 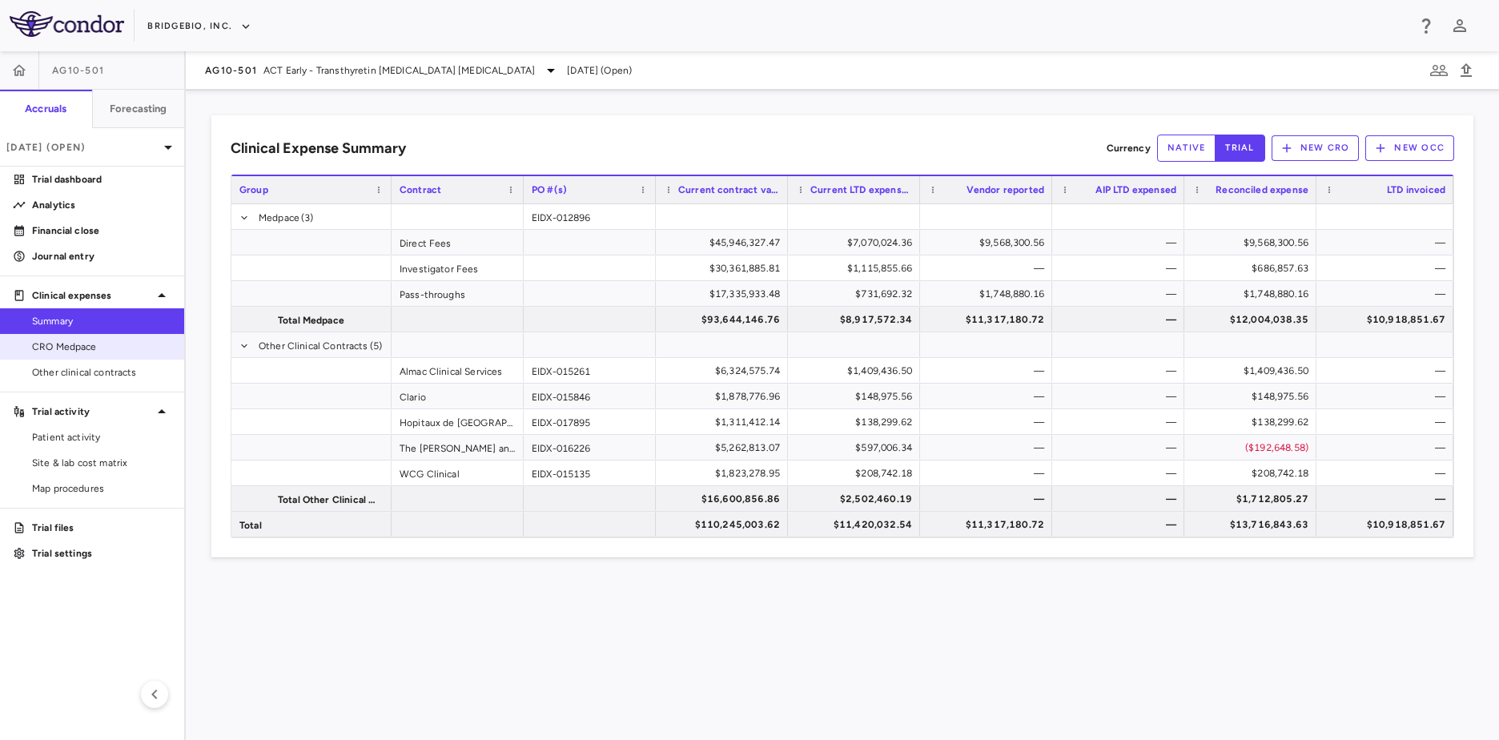 What do you see at coordinates (725, 499) in the screenshot?
I see `div: $16,600,856.86` at bounding box center [725, 499].